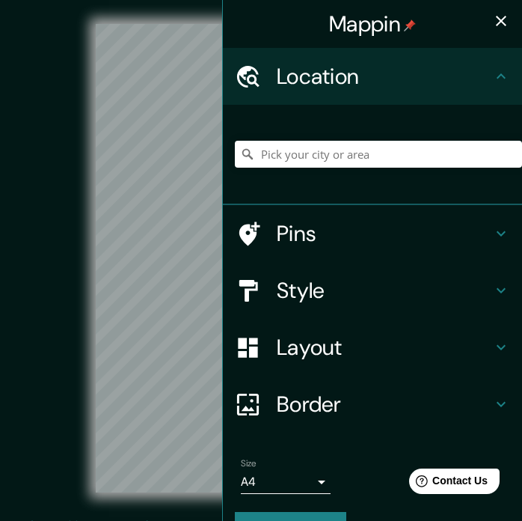 The height and width of the screenshot is (521, 522). Describe the element at coordinates (71, 18) in the screenshot. I see `span: Contact Us` at that location.